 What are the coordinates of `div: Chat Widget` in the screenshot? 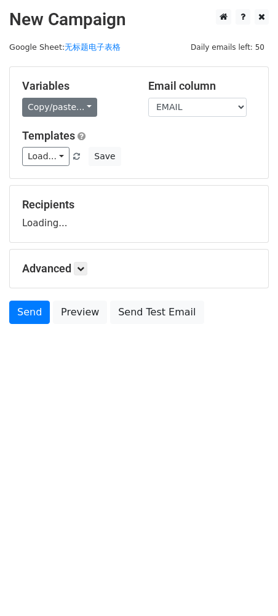 It's located at (247, 587).